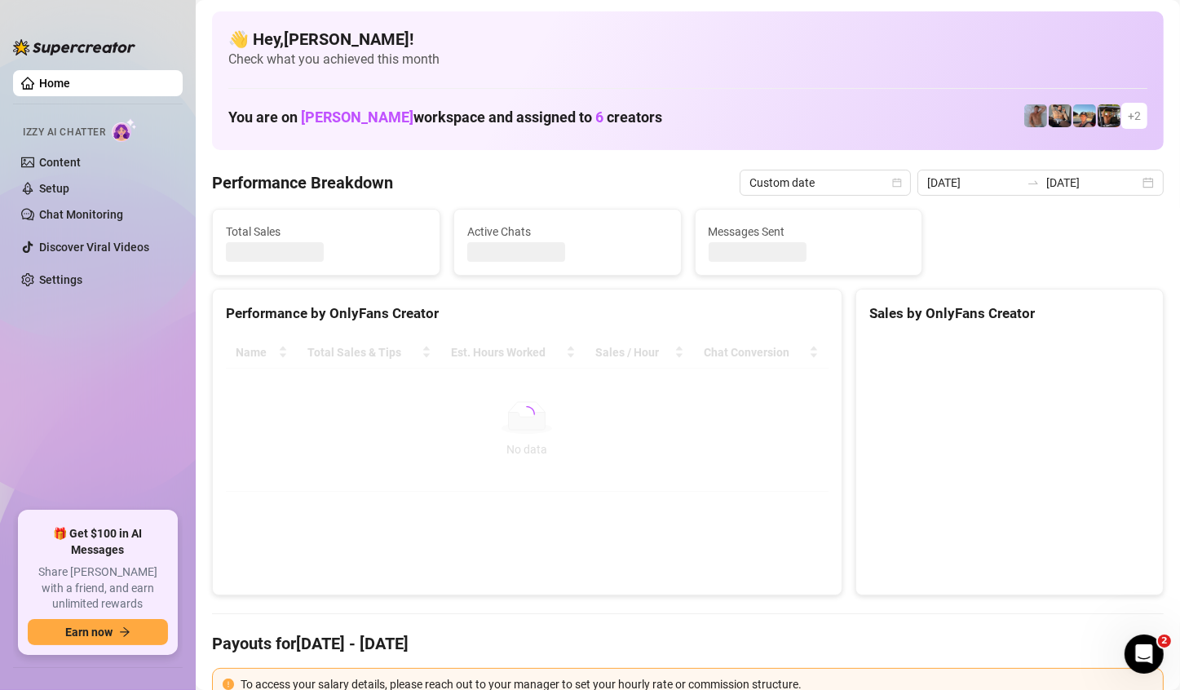 Image resolution: width=1180 pixels, height=690 pixels. Describe the element at coordinates (60, 162) in the screenshot. I see `a: Content` at that location.